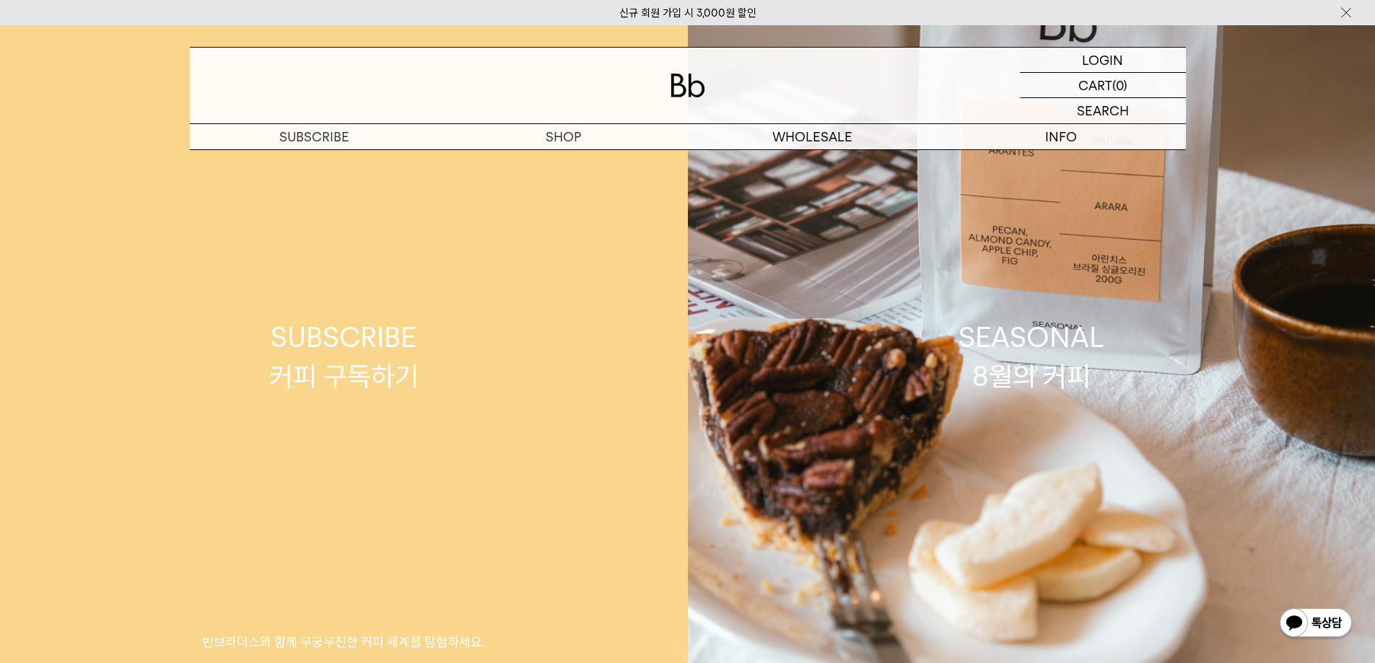  I want to click on a: SUBSCRIBE, so click(314, 136).